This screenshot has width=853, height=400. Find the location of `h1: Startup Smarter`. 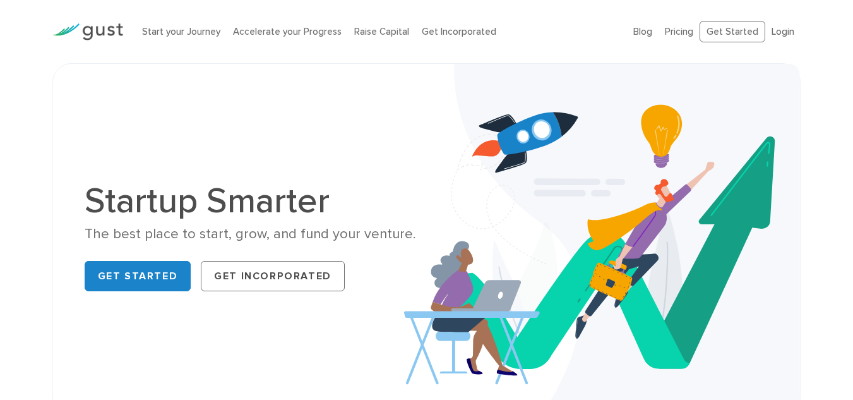

h1: Startup Smarter is located at coordinates (251, 201).